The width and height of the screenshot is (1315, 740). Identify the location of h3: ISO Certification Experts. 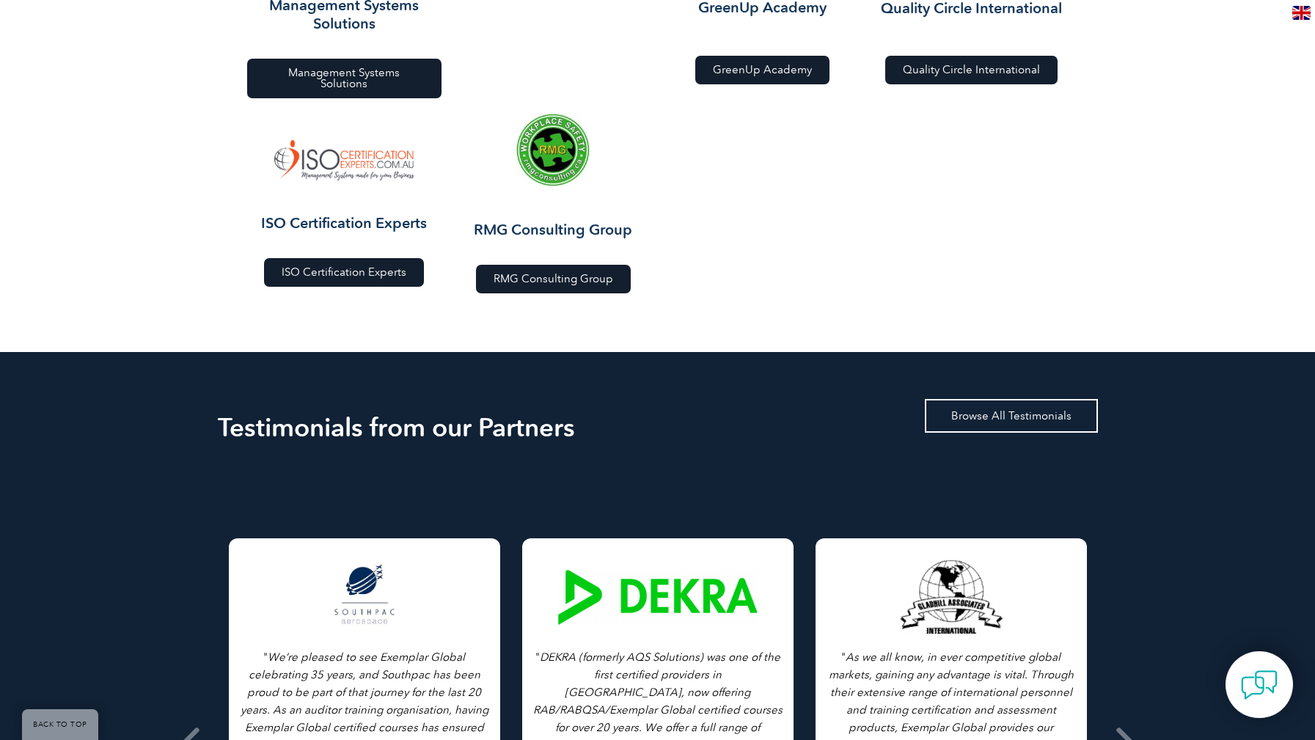
(344, 223).